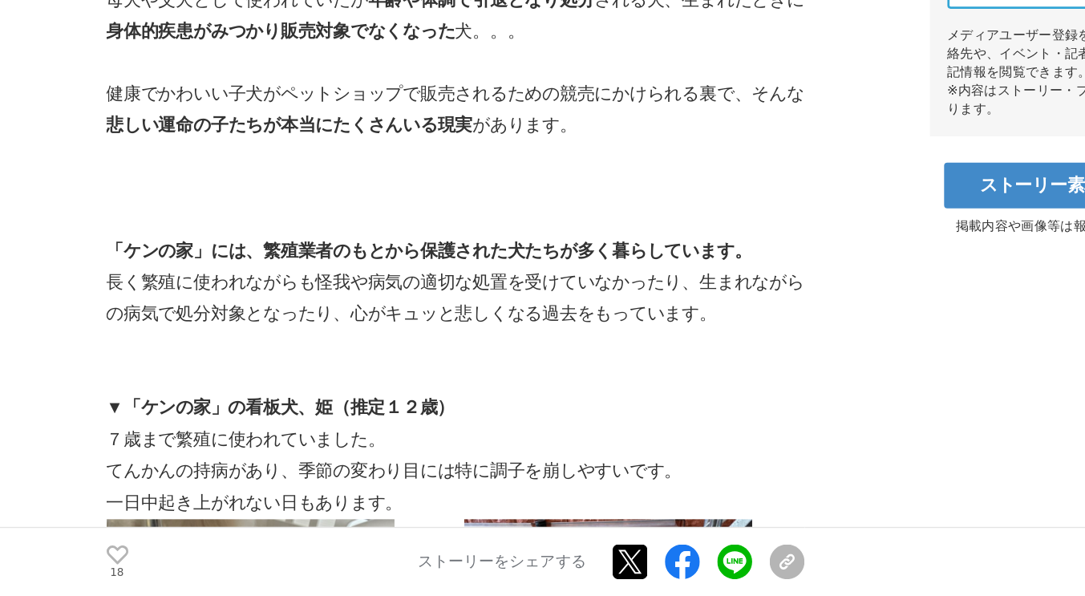  Describe the element at coordinates (375, 480) in the screenshot. I see `p: ７歳まで繁殖に使われていました。` at that location.